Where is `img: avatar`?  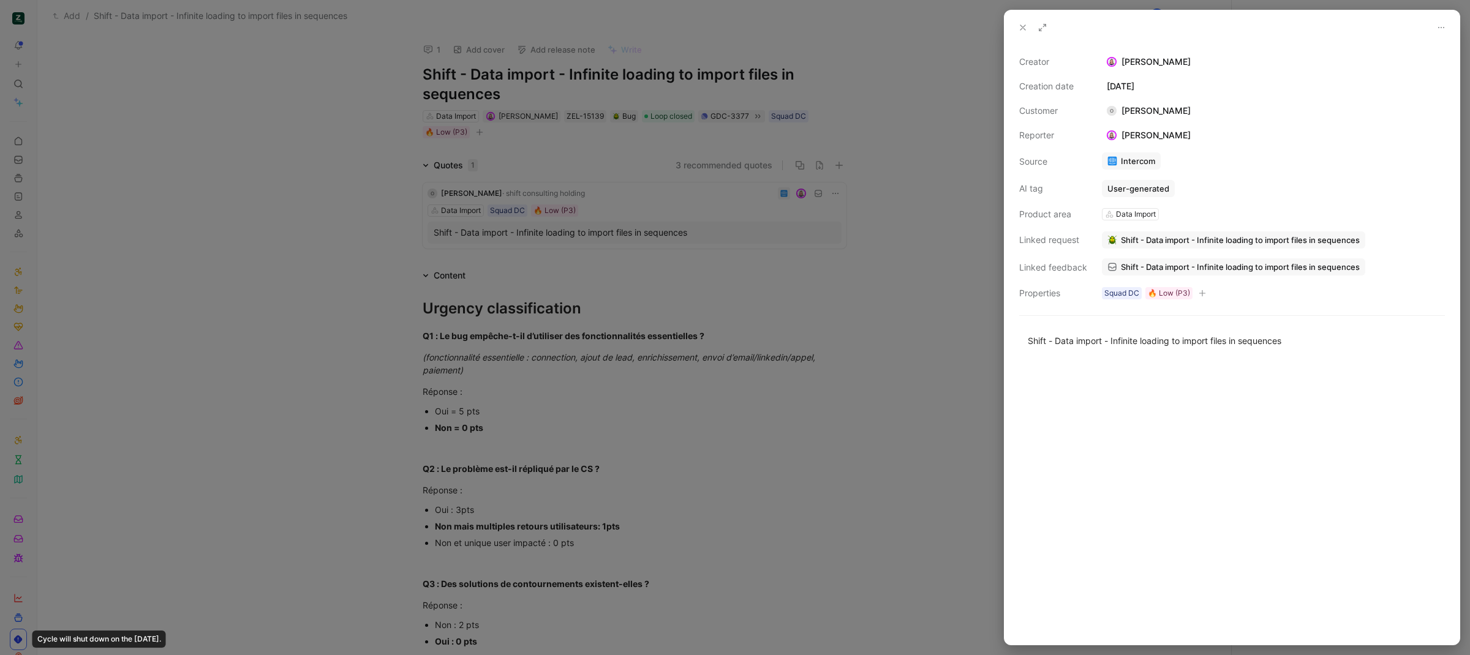 img: avatar is located at coordinates (1112, 62).